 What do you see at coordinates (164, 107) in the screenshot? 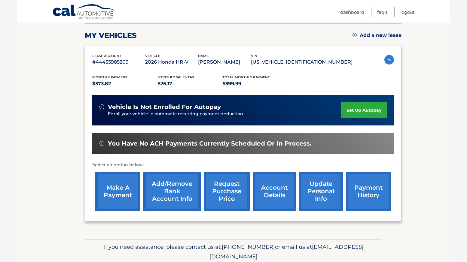
I see `span: vehicle is not enrolled for autopay` at bounding box center [164, 107].